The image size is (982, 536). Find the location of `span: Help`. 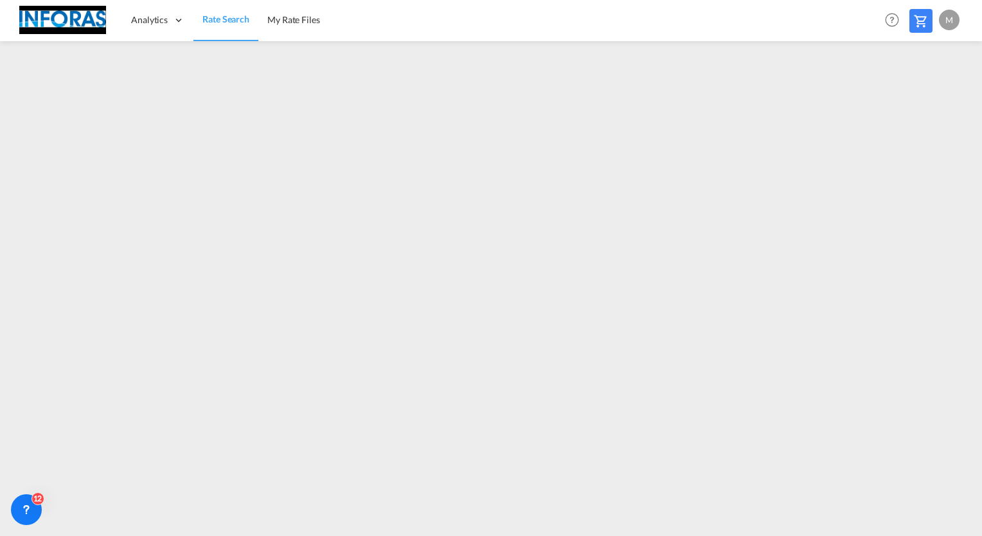

span: Help is located at coordinates (892, 20).